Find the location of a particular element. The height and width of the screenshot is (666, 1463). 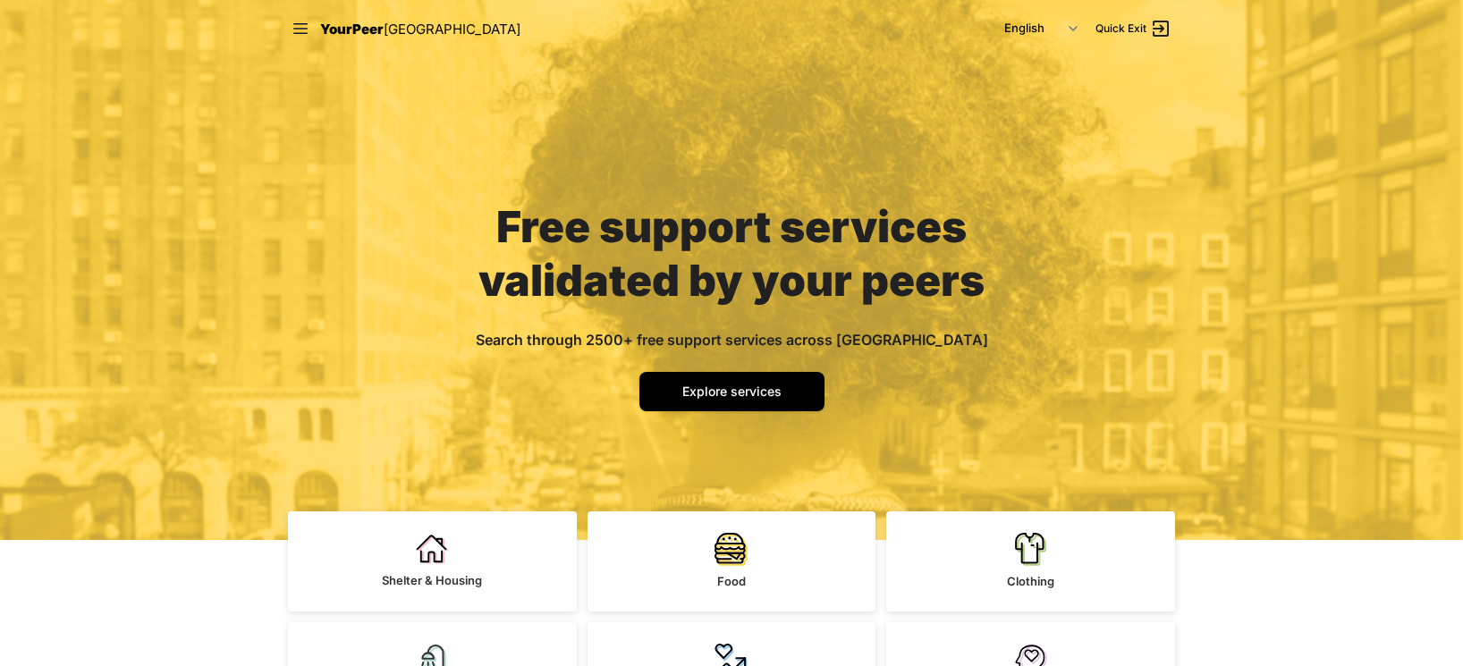

span: YourPeer is located at coordinates (352, 29).